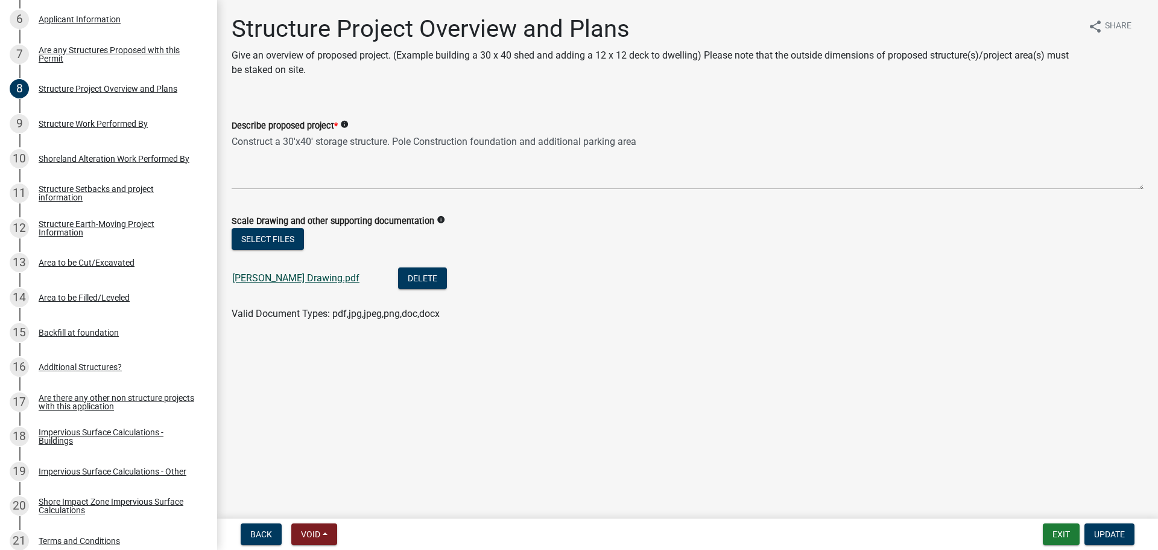  What do you see at coordinates (261, 534) in the screenshot?
I see `span: Back` at bounding box center [261, 534].